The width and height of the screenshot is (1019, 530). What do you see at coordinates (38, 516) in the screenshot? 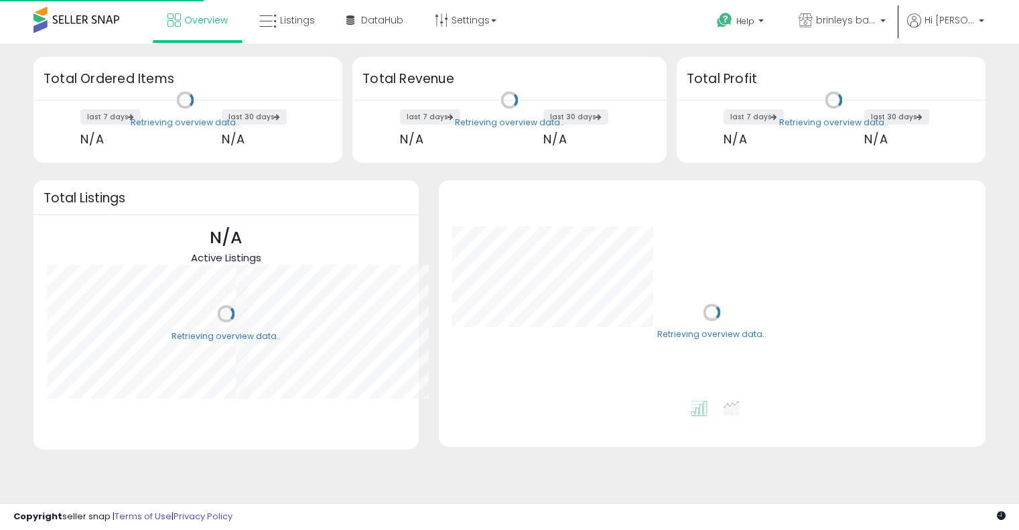
I see `strong: Copyright` at bounding box center [38, 516].